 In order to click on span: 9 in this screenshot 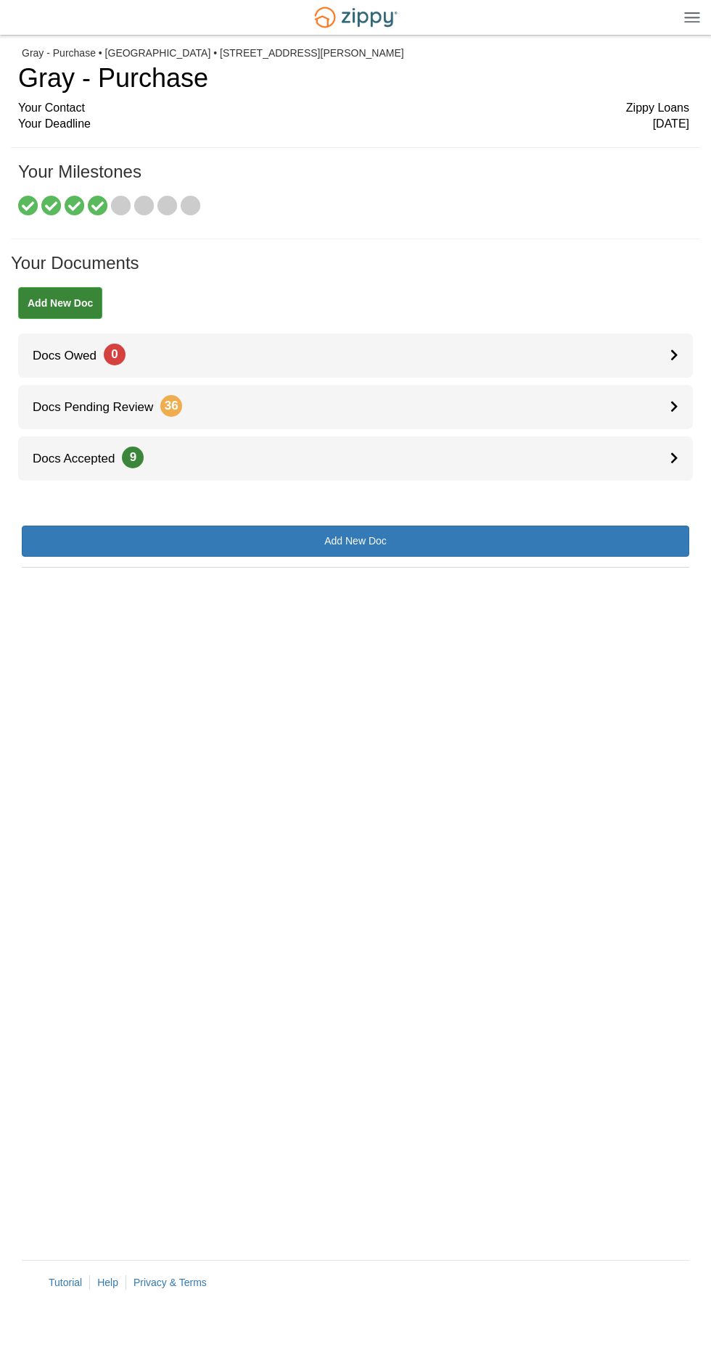, I will do `click(133, 458)`.